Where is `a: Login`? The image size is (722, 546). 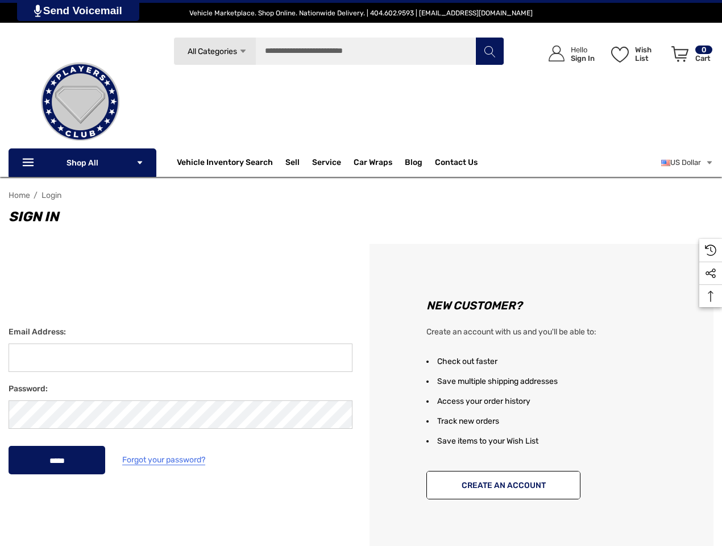
a: Login is located at coordinates (51, 195).